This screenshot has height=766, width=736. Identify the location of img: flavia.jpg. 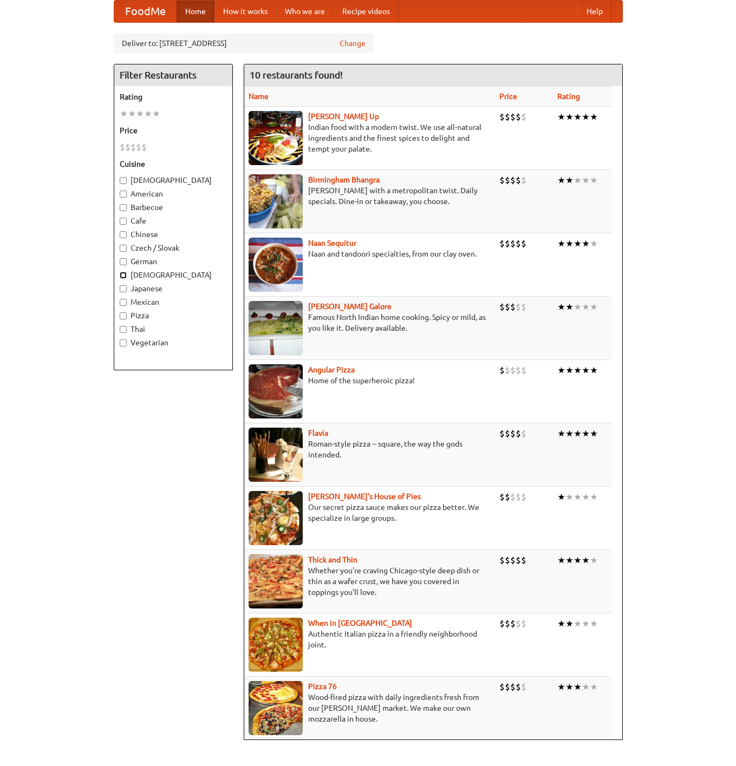
(276, 455).